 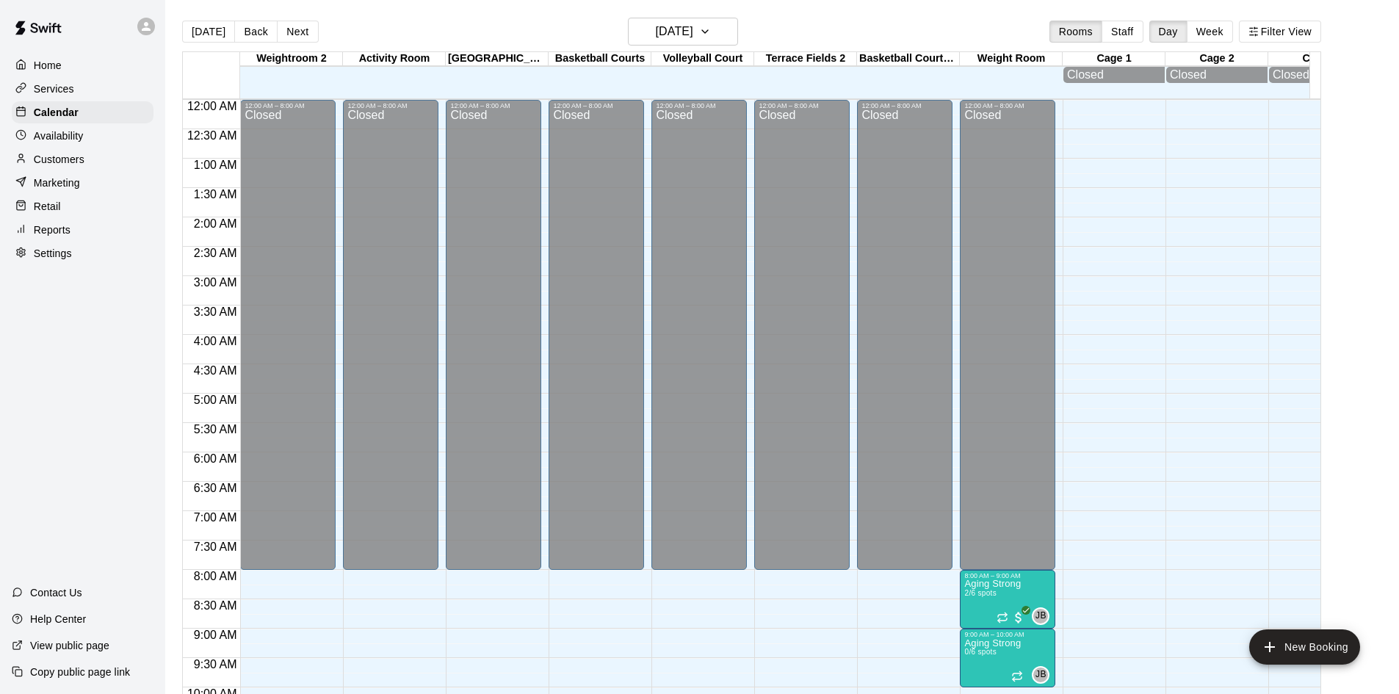 I want to click on span: 3:00 AM, so click(x=215, y=282).